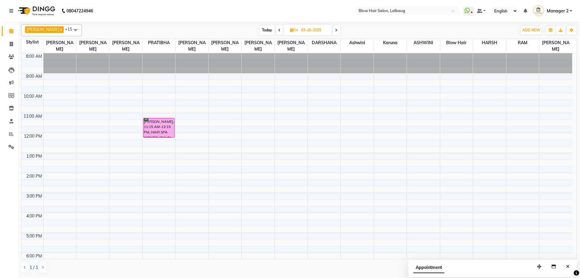 This screenshot has height=278, width=580. What do you see at coordinates (531, 30) in the screenshot?
I see `button: ADD NEW` at bounding box center [531, 30].